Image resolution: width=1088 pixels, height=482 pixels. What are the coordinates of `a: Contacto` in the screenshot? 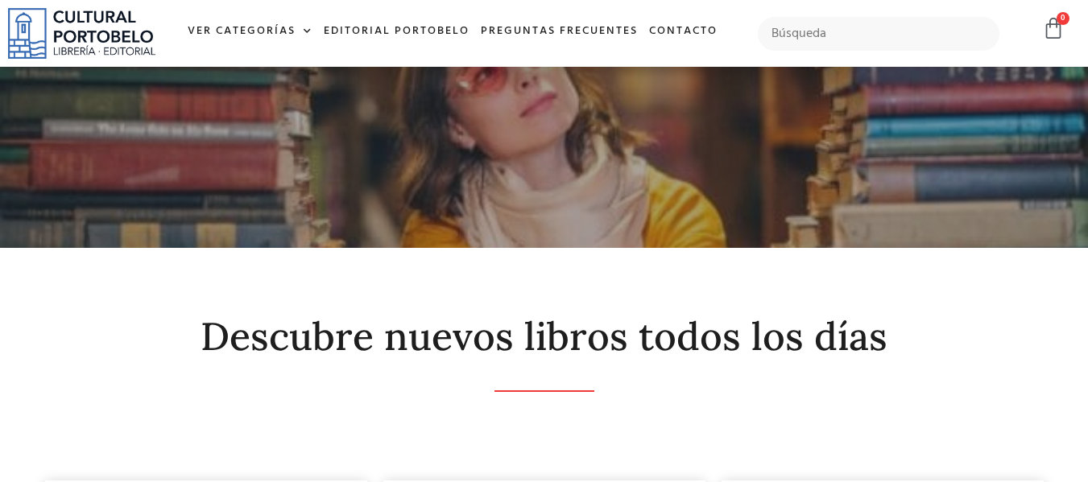 It's located at (683, 31).